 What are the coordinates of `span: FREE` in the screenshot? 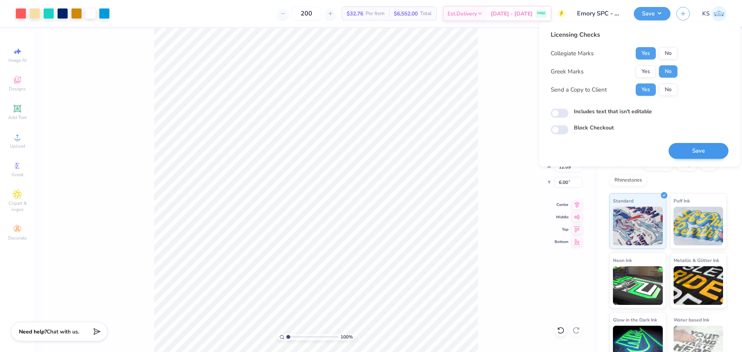 It's located at (541, 14).